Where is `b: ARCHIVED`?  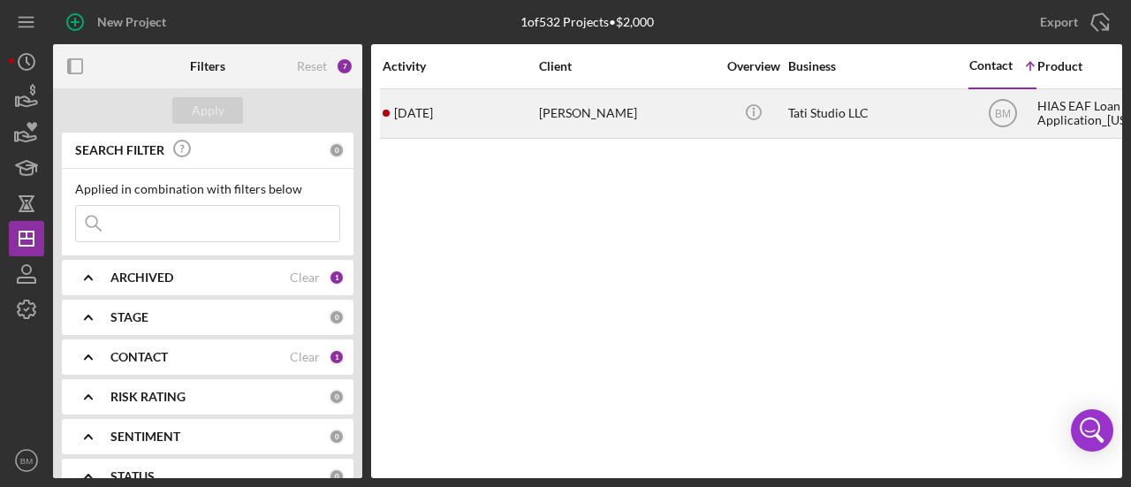
b: ARCHIVED is located at coordinates (141, 278).